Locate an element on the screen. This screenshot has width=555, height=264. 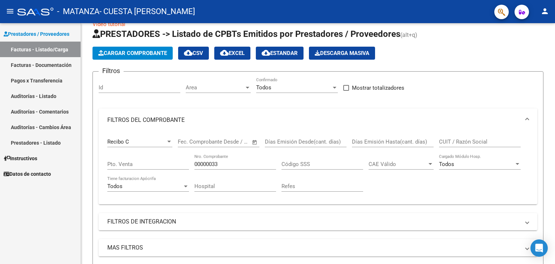
span: Descarga Masiva is located at coordinates (342, 53).